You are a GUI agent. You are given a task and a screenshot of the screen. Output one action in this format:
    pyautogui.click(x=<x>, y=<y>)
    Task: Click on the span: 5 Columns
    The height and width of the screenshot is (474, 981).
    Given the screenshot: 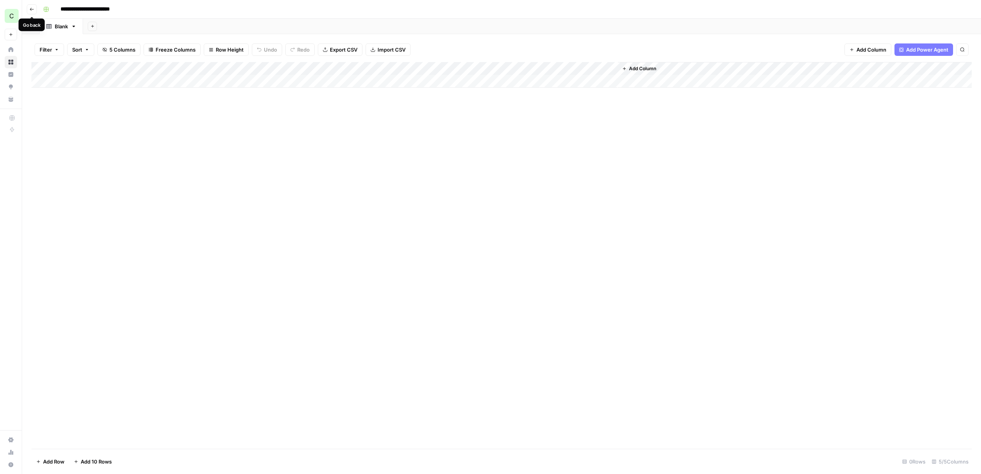 What is the action you would take?
    pyautogui.click(x=122, y=50)
    